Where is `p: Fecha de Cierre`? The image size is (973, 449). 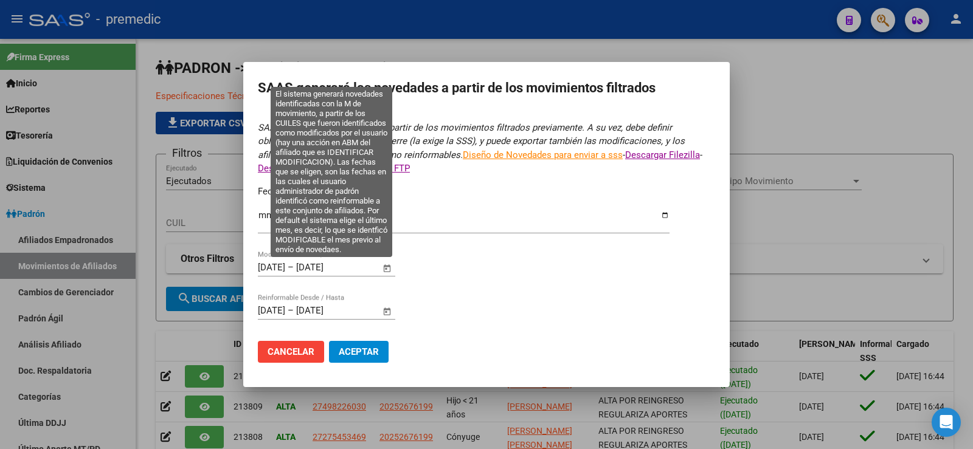 p: Fecha de Cierre is located at coordinates (487, 192).